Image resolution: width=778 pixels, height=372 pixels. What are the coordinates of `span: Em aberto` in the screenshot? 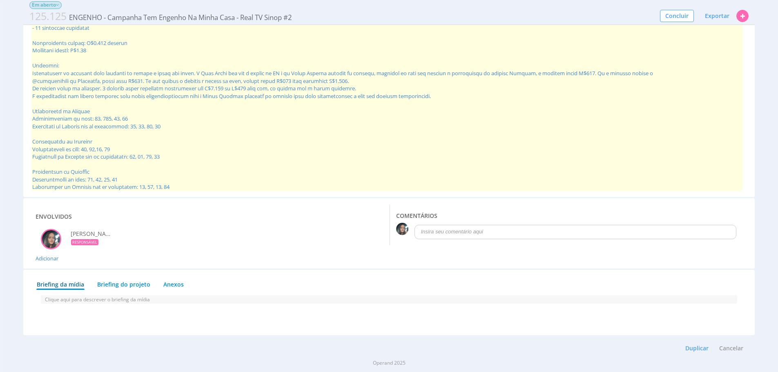 It's located at (45, 5).